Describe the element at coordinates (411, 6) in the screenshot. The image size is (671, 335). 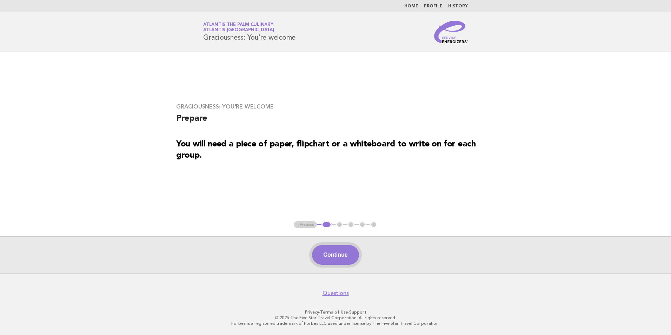
I see `a: Home` at that location.